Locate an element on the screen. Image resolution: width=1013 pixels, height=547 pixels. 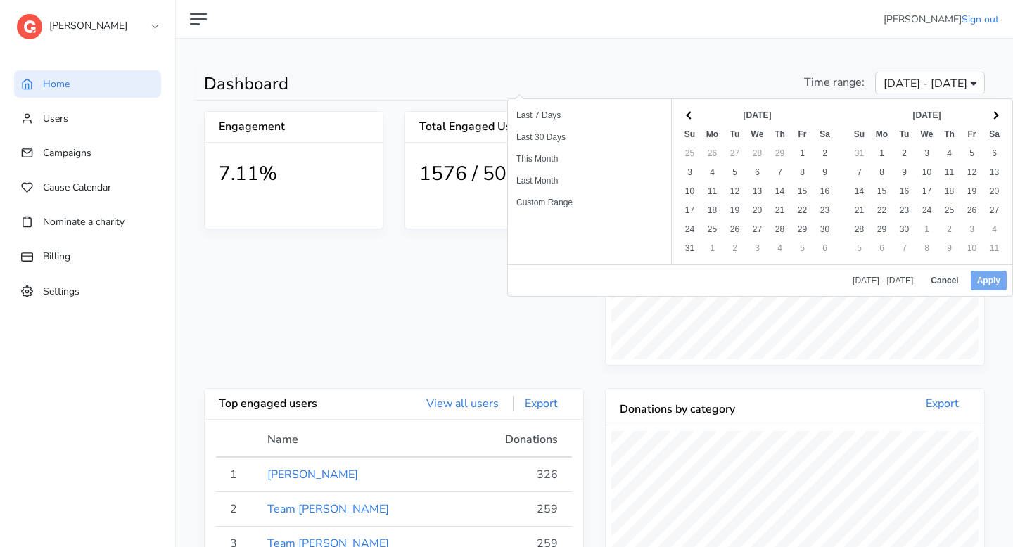
td: 13 is located at coordinates (995, 172).